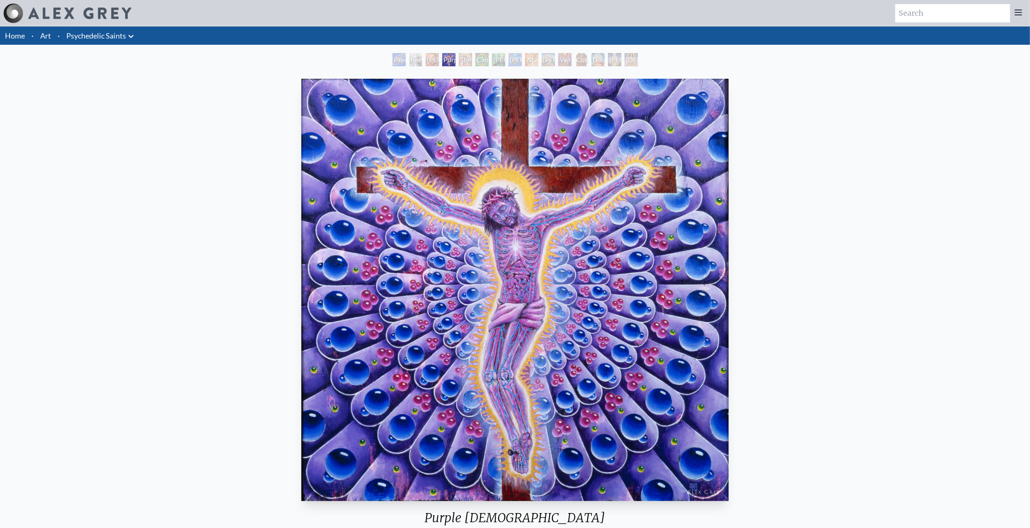 The width and height of the screenshot is (1030, 528). I want to click on div: Cannabacchus, so click(482, 60).